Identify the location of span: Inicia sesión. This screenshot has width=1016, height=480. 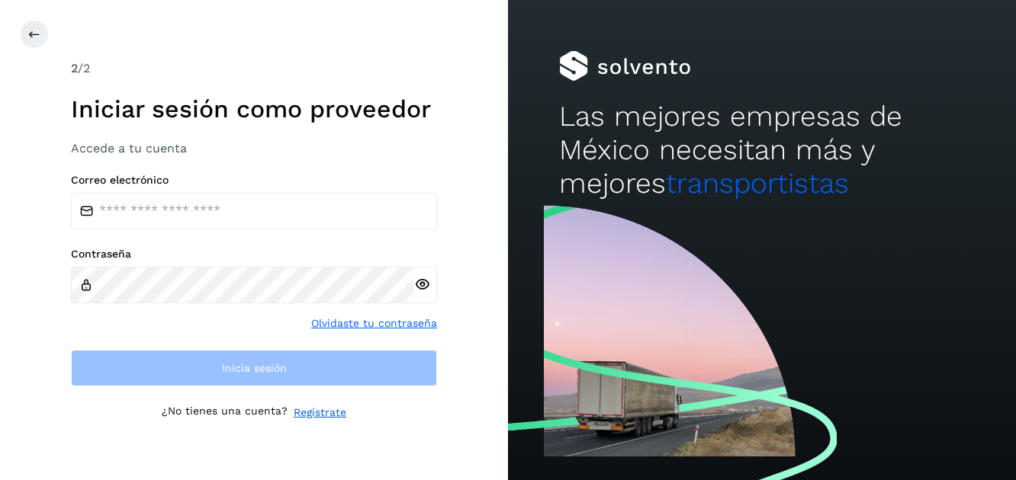
(254, 368).